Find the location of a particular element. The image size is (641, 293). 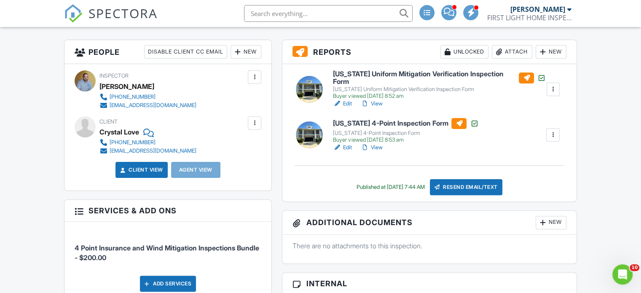

span: Client is located at coordinates (108, 121).